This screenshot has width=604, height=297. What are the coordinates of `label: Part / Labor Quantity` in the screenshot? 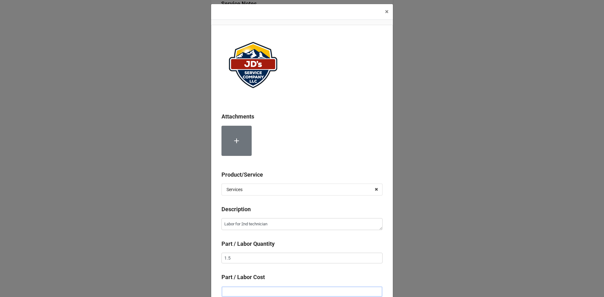 It's located at (248, 244).